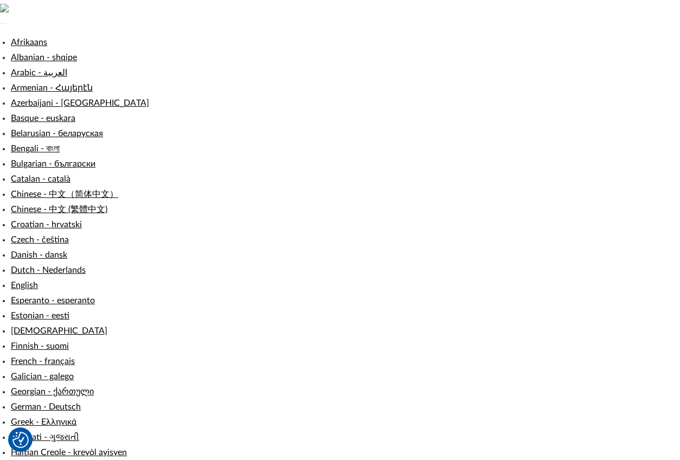 Image resolution: width=680 pixels, height=460 pixels. What do you see at coordinates (24, 285) in the screenshot?
I see `a: English` at bounding box center [24, 285].